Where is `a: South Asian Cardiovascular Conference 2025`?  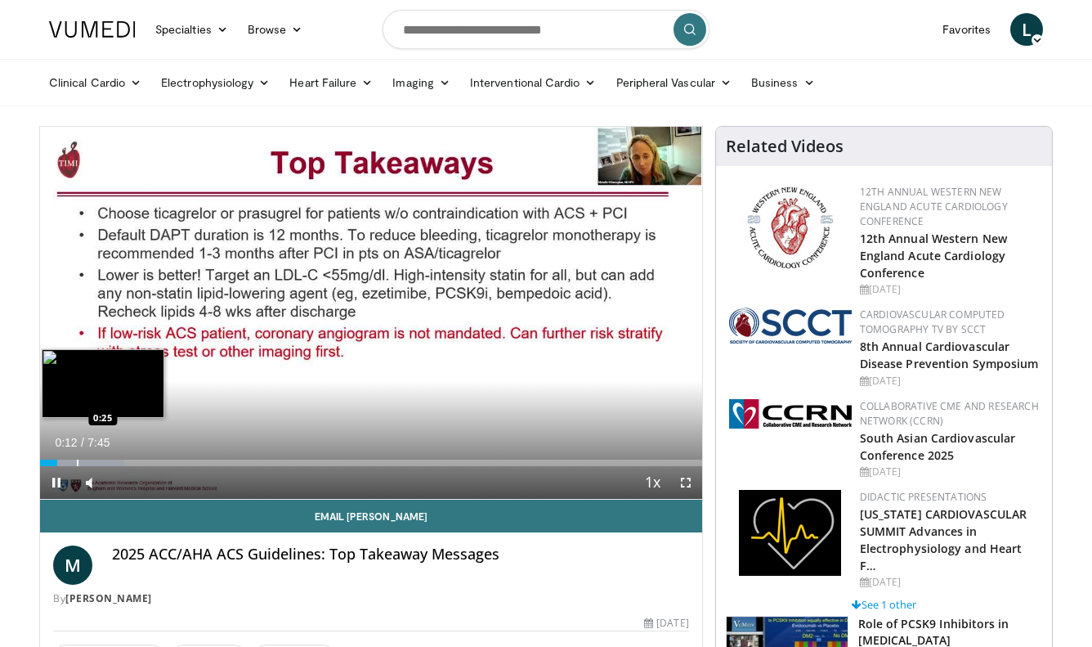
a: South Asian Cardiovascular Conference 2025 is located at coordinates (938, 446).